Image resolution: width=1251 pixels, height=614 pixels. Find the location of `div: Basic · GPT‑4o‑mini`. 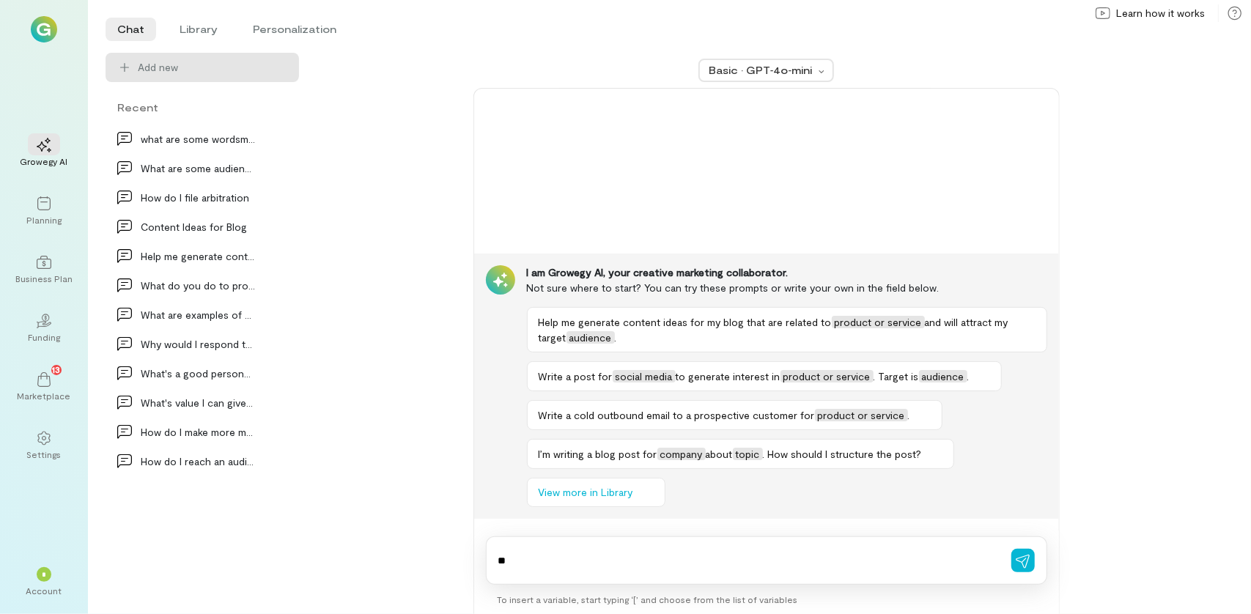

div: Basic · GPT‑4o‑mini is located at coordinates (761, 70).